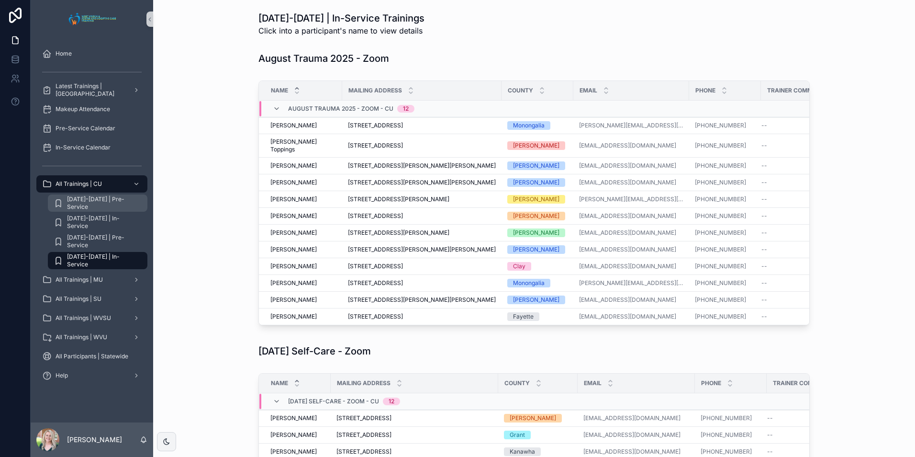 The image size is (915, 457). Describe the element at coordinates (92, 54) in the screenshot. I see `a: Home` at that location.